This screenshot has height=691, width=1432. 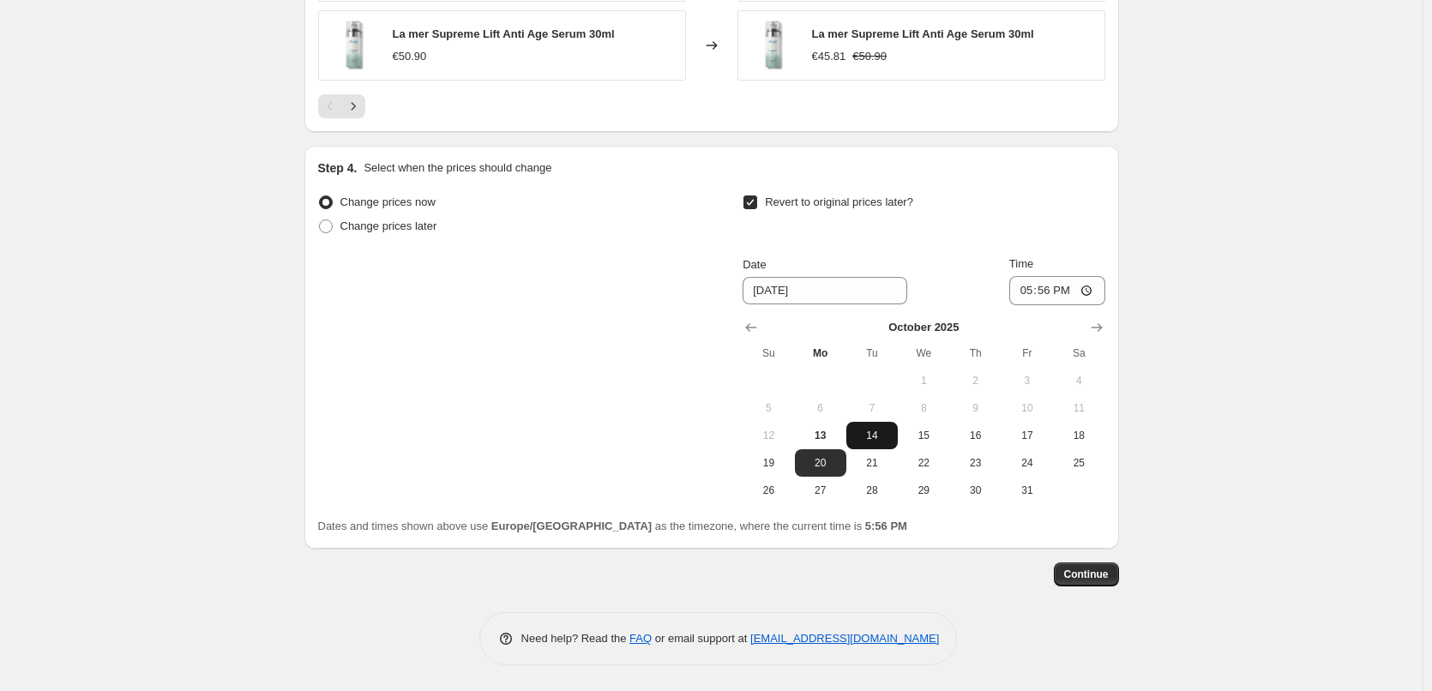 I want to click on button: Next, so click(x=353, y=106).